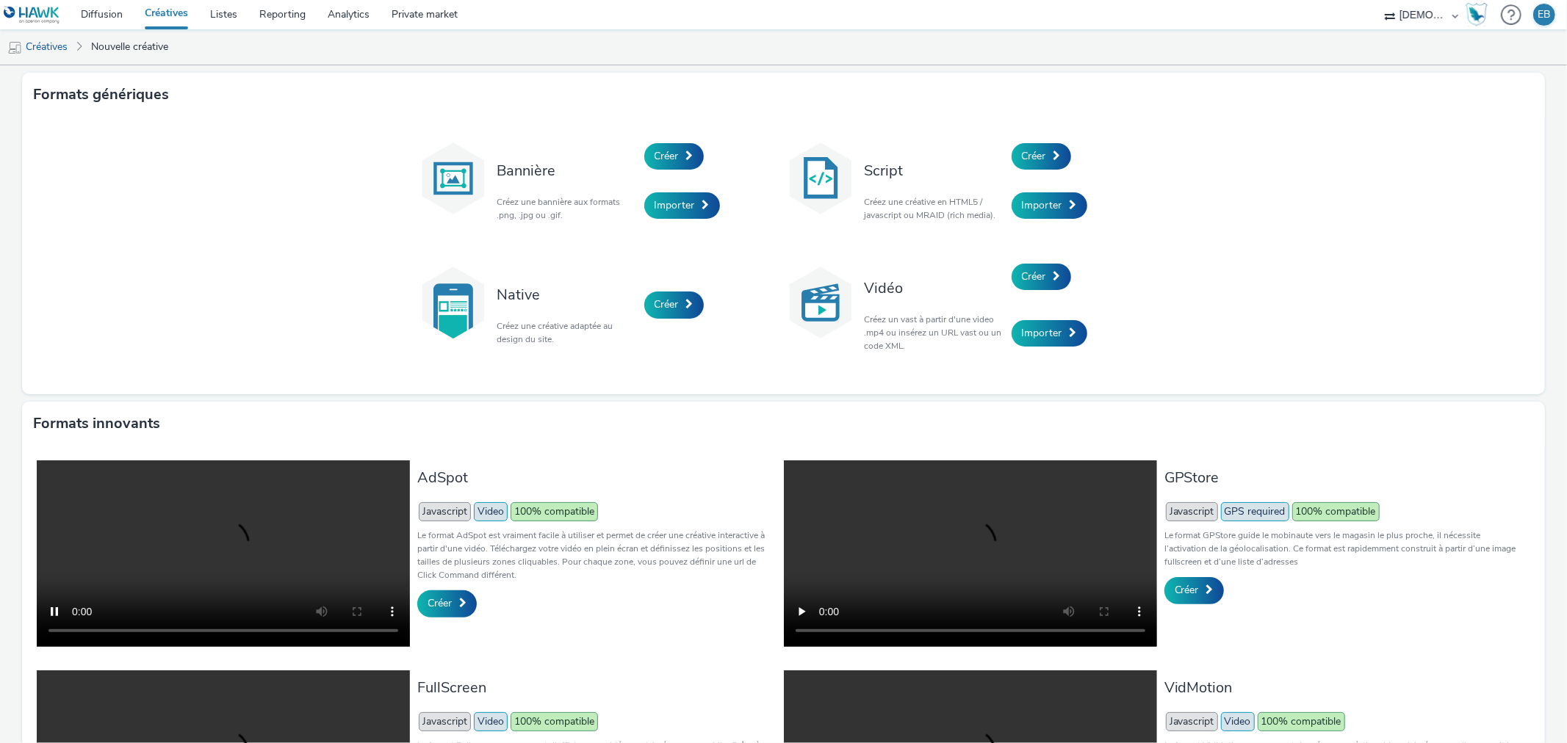  What do you see at coordinates (596, 688) in the screenshot?
I see `h3: FullScreen` at bounding box center [596, 688].